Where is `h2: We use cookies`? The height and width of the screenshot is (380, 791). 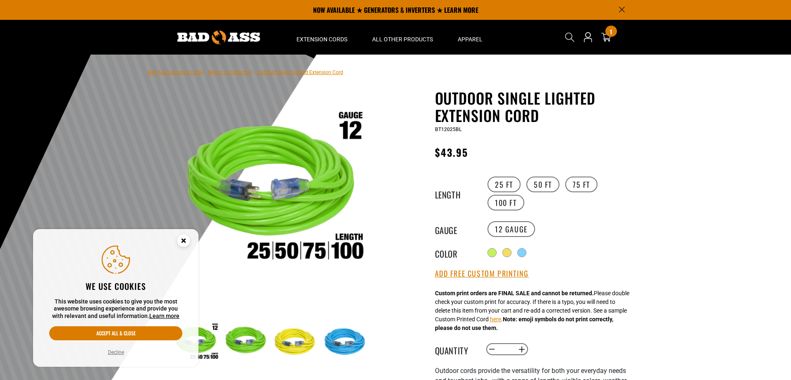 h2: We use cookies is located at coordinates (116, 286).